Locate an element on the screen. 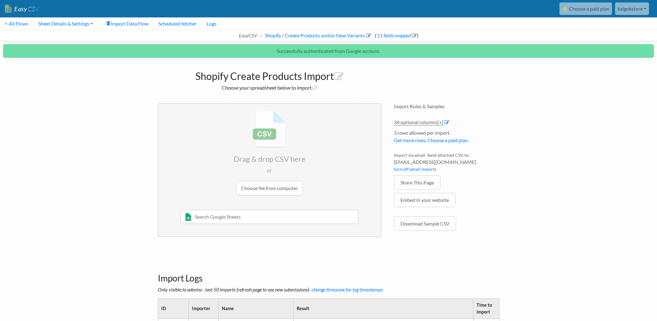 The width and height of the screenshot is (657, 321). a: Get more rows. Choose a paid plan. is located at coordinates (431, 140).